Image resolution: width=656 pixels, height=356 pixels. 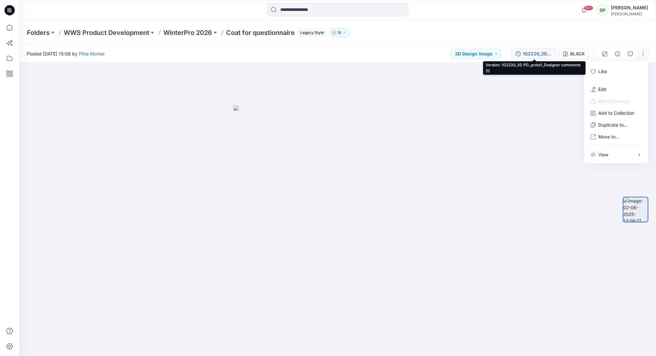 What do you see at coordinates (613, 125) in the screenshot?
I see `p: Duplicate to...` at bounding box center [613, 125].